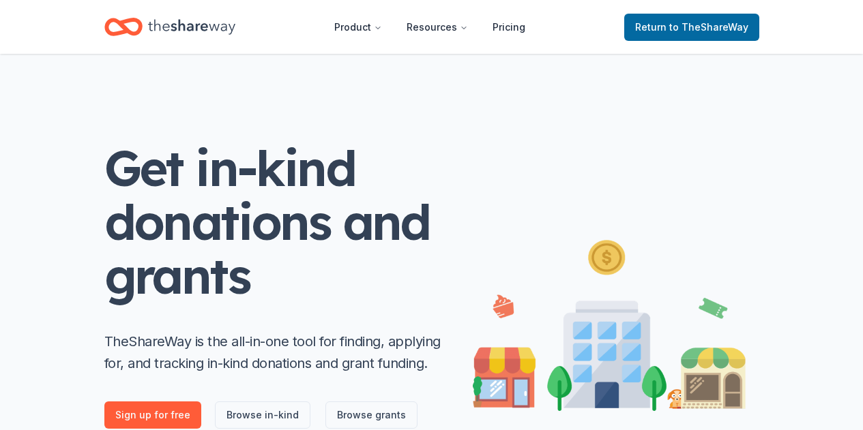 The width and height of the screenshot is (863, 430). What do you see at coordinates (692, 27) in the screenshot?
I see `a: Returnto TheShareWay` at bounding box center [692, 27].